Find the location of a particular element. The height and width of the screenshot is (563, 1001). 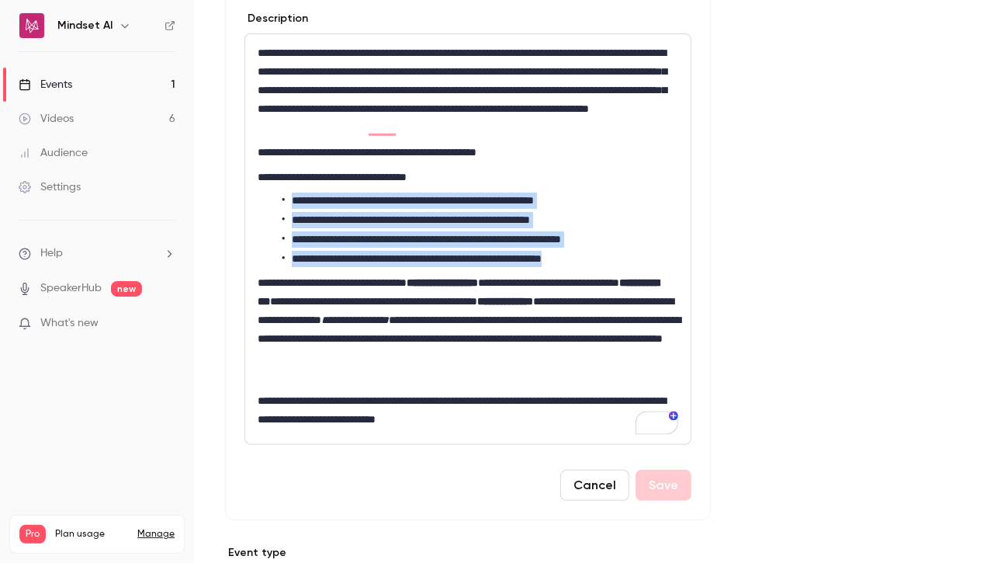

div: editor is located at coordinates (468, 239).